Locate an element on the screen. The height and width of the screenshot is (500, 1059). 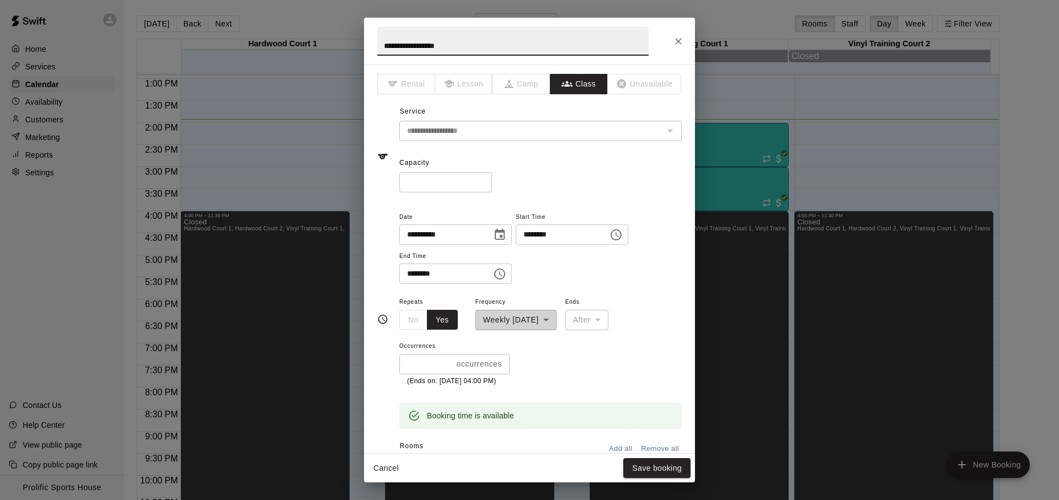
svg: Service is located at coordinates (383, 157).